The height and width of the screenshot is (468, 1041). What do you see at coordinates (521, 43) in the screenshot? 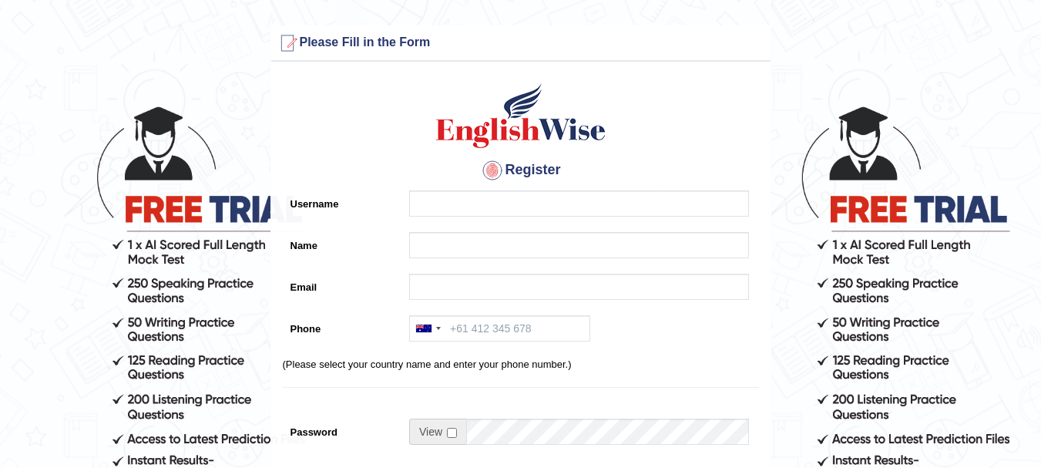
I see `h3: Please Fill in the Form` at bounding box center [521, 43].